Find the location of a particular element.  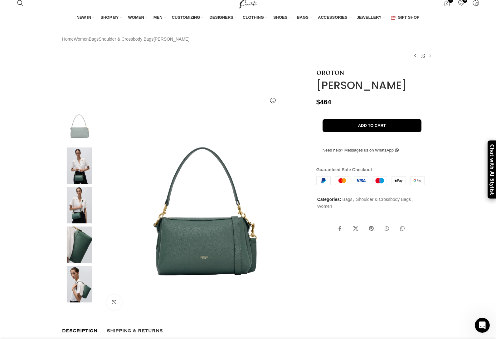

a: CUSTOMIZING is located at coordinates (188, 18).